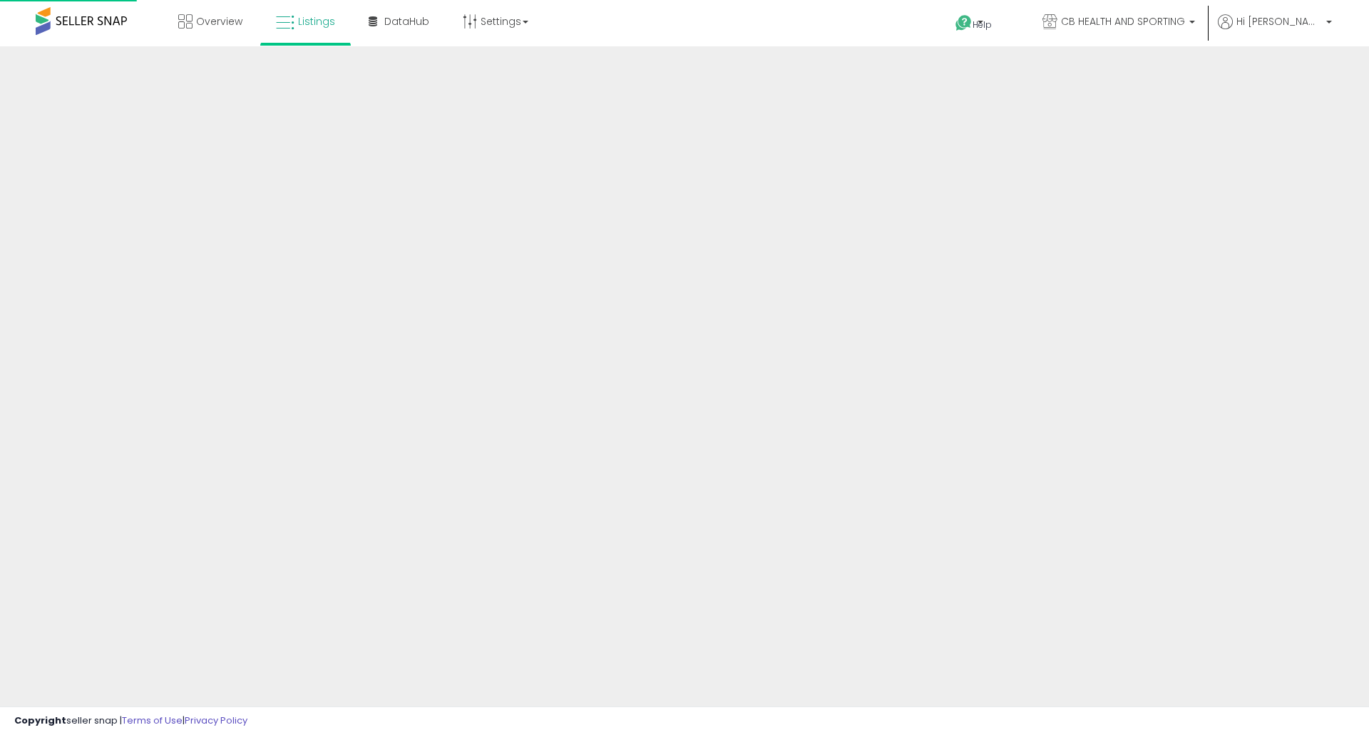  Describe the element at coordinates (317, 21) in the screenshot. I see `span: Listings` at that location.